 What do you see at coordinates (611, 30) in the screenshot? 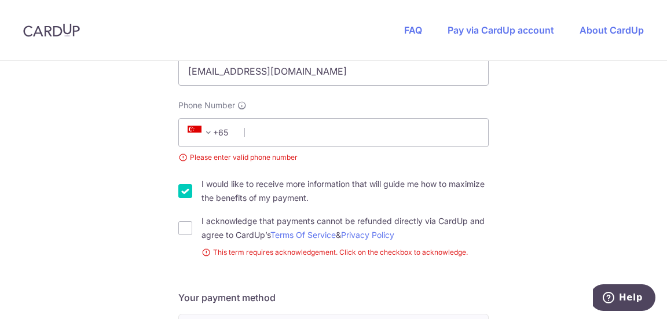
I see `a: About CardUp` at bounding box center [611, 30].